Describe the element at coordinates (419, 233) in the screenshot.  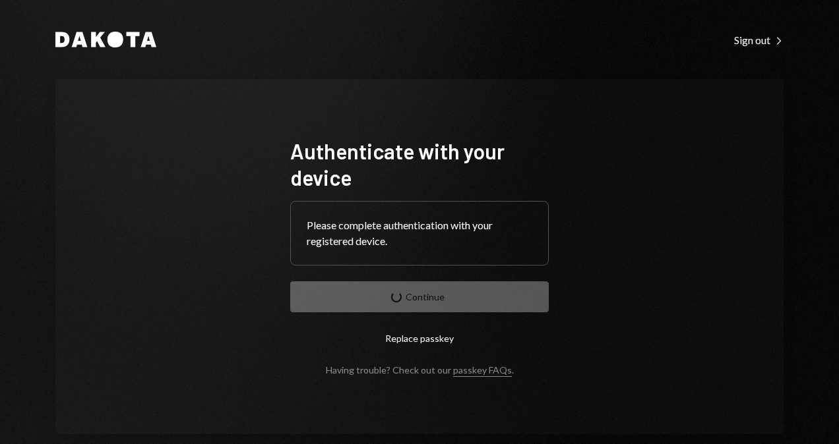
I see `div: Please complete authentication with your registered device.` at that location.